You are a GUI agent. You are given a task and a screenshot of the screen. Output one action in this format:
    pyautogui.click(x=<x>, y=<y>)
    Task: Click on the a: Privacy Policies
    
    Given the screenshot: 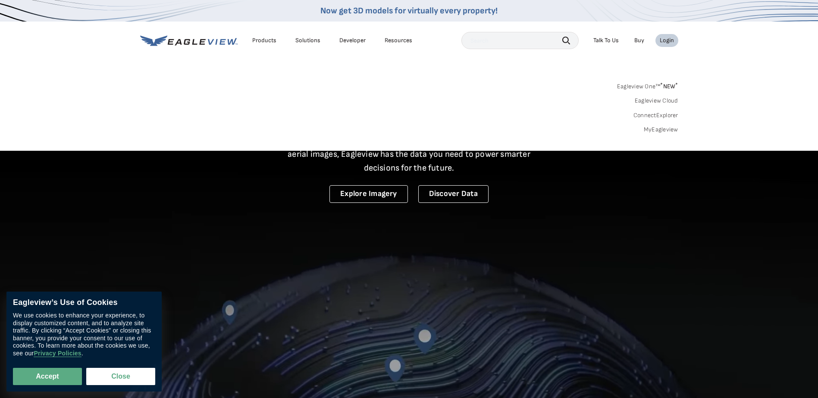 What is the action you would take?
    pyautogui.click(x=57, y=353)
    